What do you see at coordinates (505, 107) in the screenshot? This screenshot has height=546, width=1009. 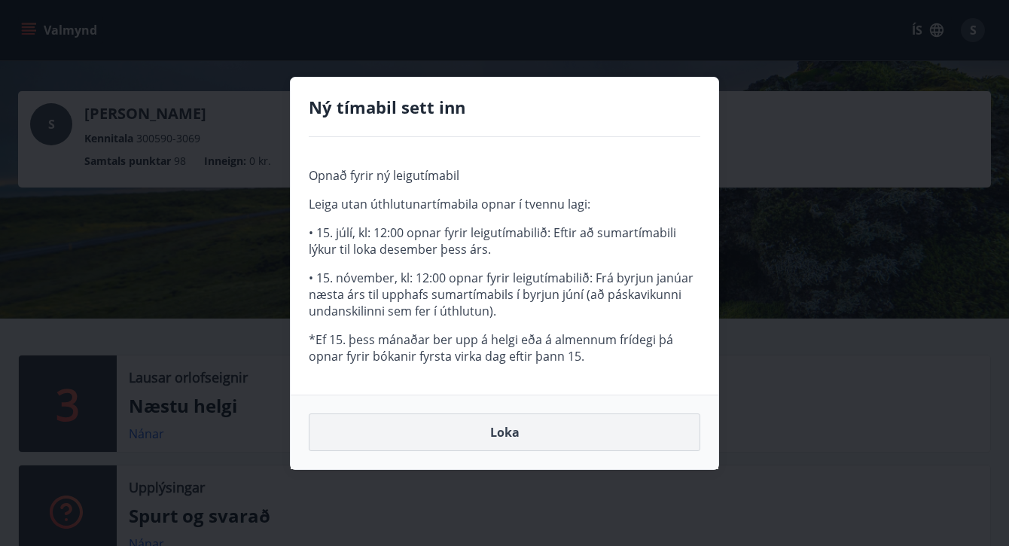 I see `h4: Ný tímabil sett inn` at bounding box center [505, 107].